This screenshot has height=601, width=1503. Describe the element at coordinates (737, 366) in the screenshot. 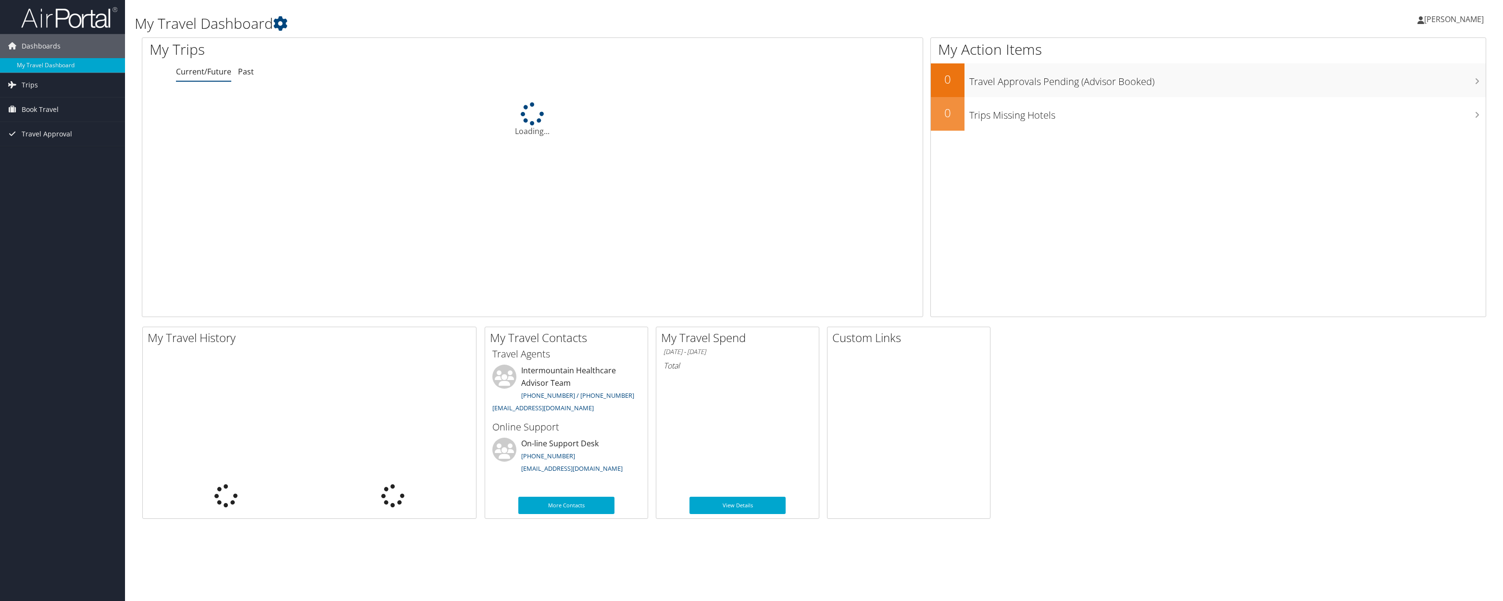

I see `h6: Total` at that location.